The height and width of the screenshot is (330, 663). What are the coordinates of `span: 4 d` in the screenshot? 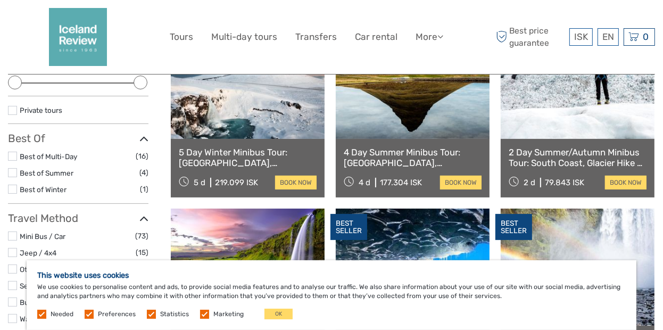 It's located at (364, 182).